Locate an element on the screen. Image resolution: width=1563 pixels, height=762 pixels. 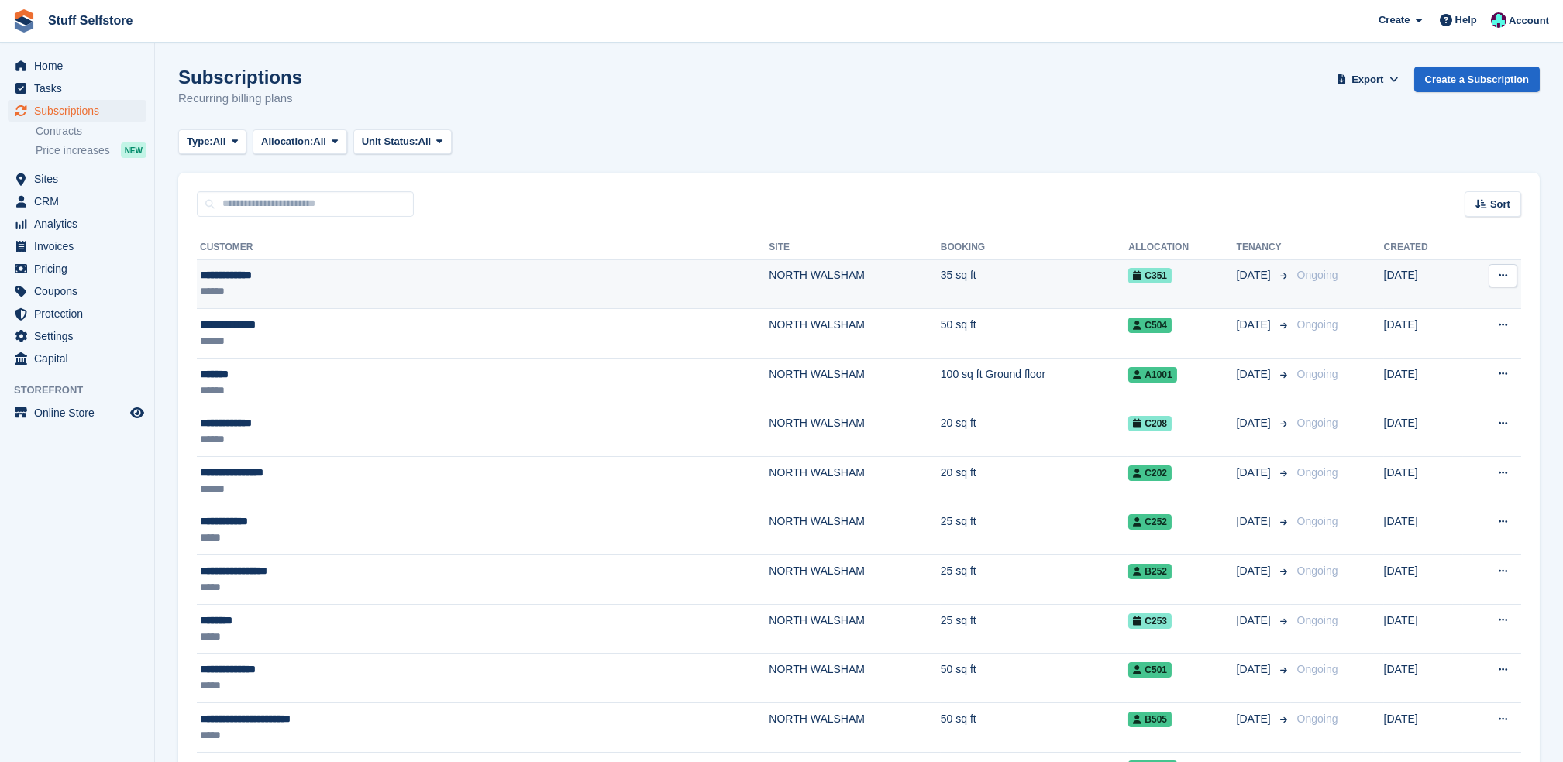
span: Type: is located at coordinates (200, 142).